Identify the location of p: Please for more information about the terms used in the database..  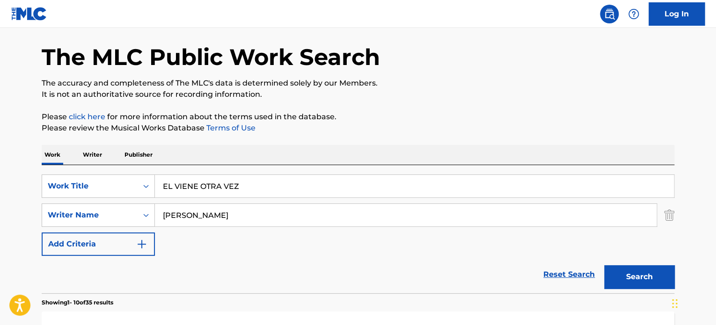
(358, 117).